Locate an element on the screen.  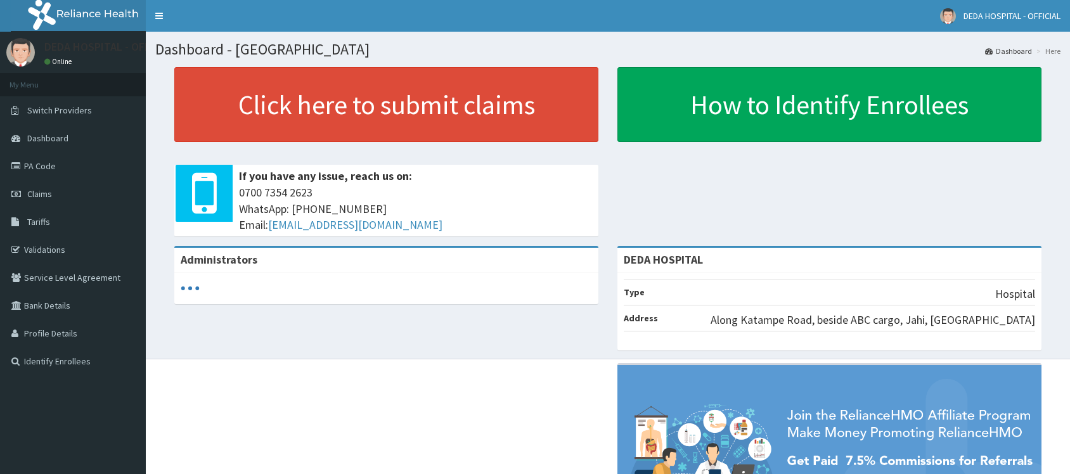
p: DEDA HOSPITAL - OFFICIAL is located at coordinates (110, 47).